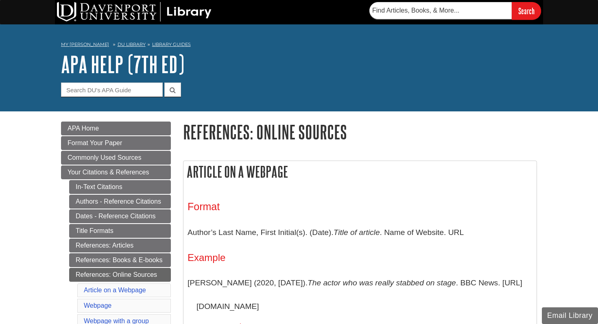 This screenshot has height=324, width=598. I want to click on a: DU Library, so click(131, 44).